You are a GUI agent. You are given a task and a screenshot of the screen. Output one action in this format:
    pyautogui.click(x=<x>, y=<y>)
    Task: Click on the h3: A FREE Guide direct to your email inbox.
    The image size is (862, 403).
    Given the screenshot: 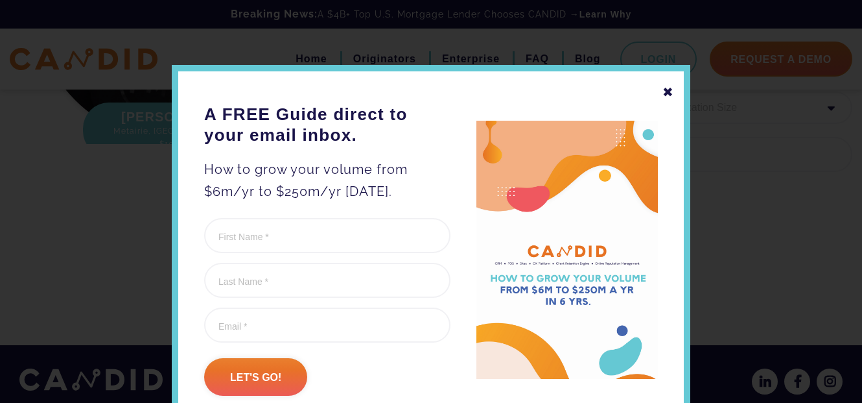 What is the action you would take?
    pyautogui.click(x=327, y=124)
    